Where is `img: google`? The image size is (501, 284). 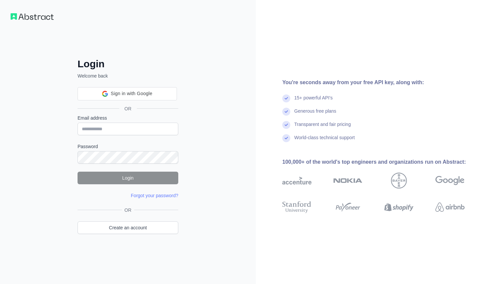 img: google is located at coordinates (450, 180).